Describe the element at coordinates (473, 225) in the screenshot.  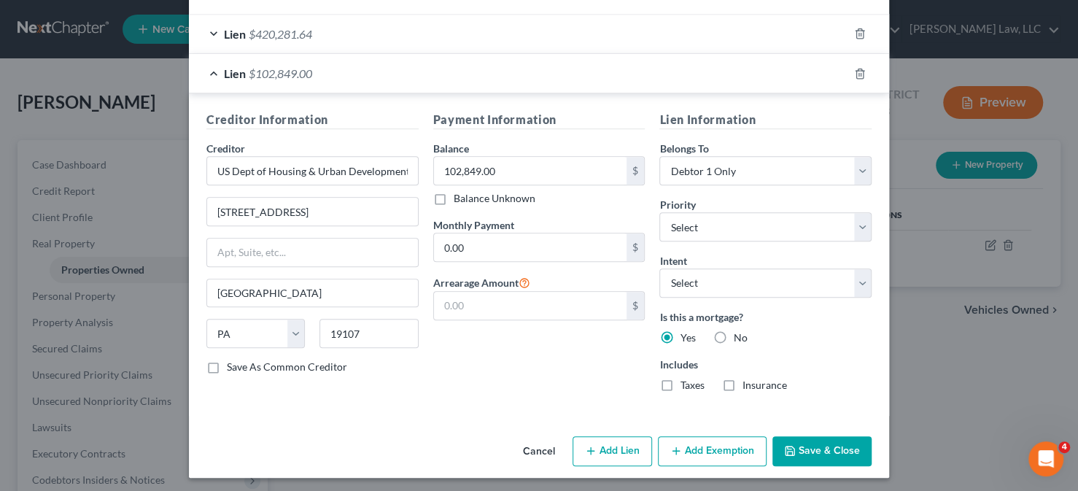
I see `label: Monthly Payment` at that location.